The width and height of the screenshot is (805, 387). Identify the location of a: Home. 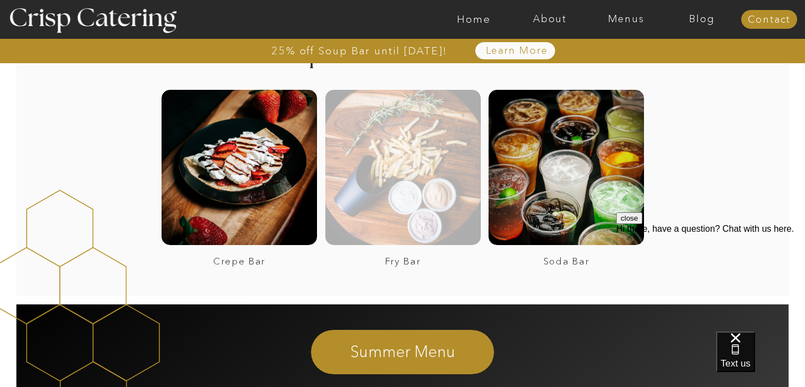
(473, 19).